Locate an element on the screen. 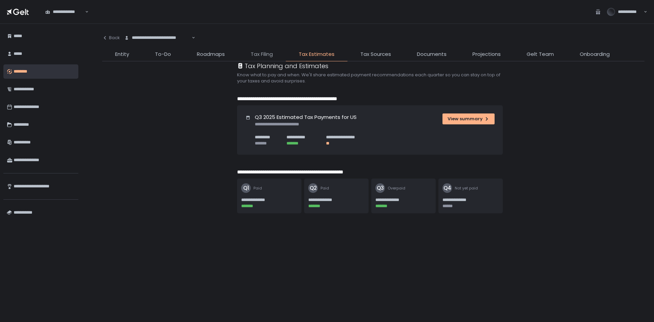 This screenshot has height=322, width=654. span: Tax Sources is located at coordinates (376, 54).